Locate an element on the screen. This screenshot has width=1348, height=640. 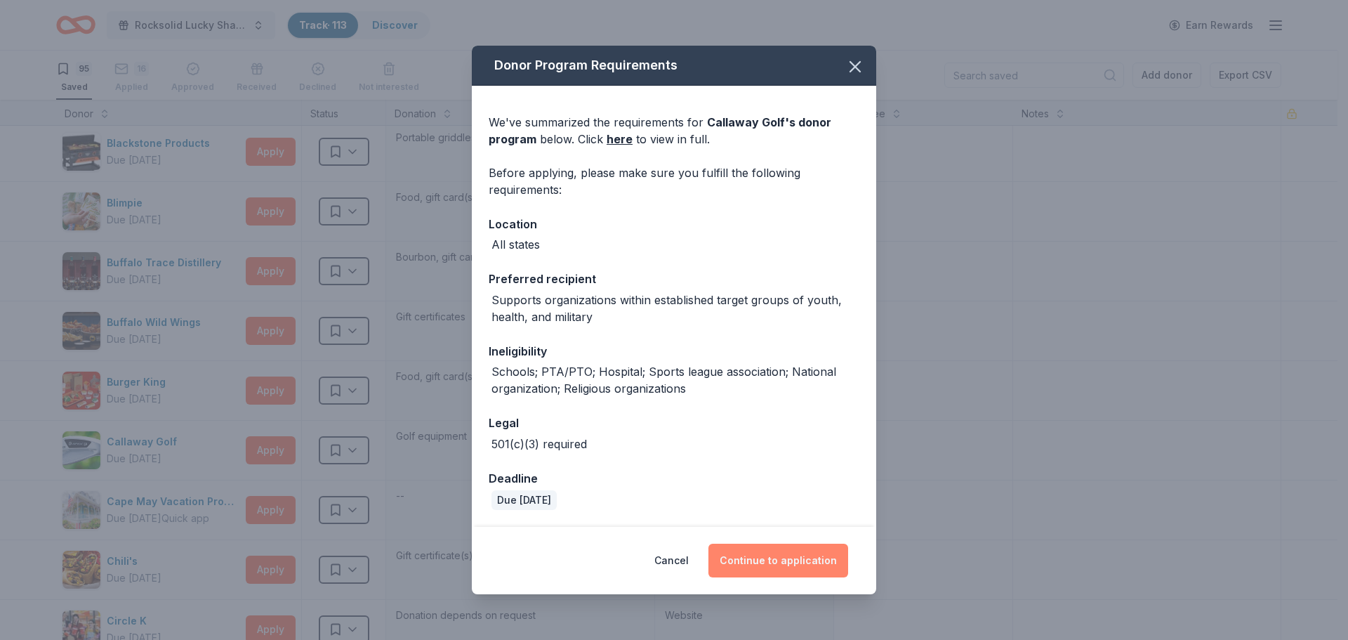
div: Location is located at coordinates (674, 224).